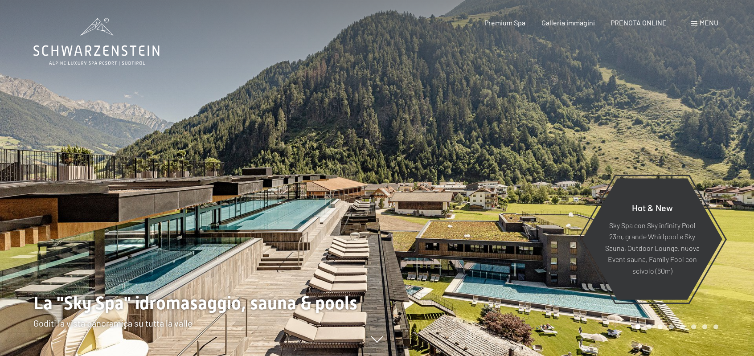 This screenshot has width=754, height=356. What do you see at coordinates (568, 22) in the screenshot?
I see `span: Galleria immagini` at bounding box center [568, 22].